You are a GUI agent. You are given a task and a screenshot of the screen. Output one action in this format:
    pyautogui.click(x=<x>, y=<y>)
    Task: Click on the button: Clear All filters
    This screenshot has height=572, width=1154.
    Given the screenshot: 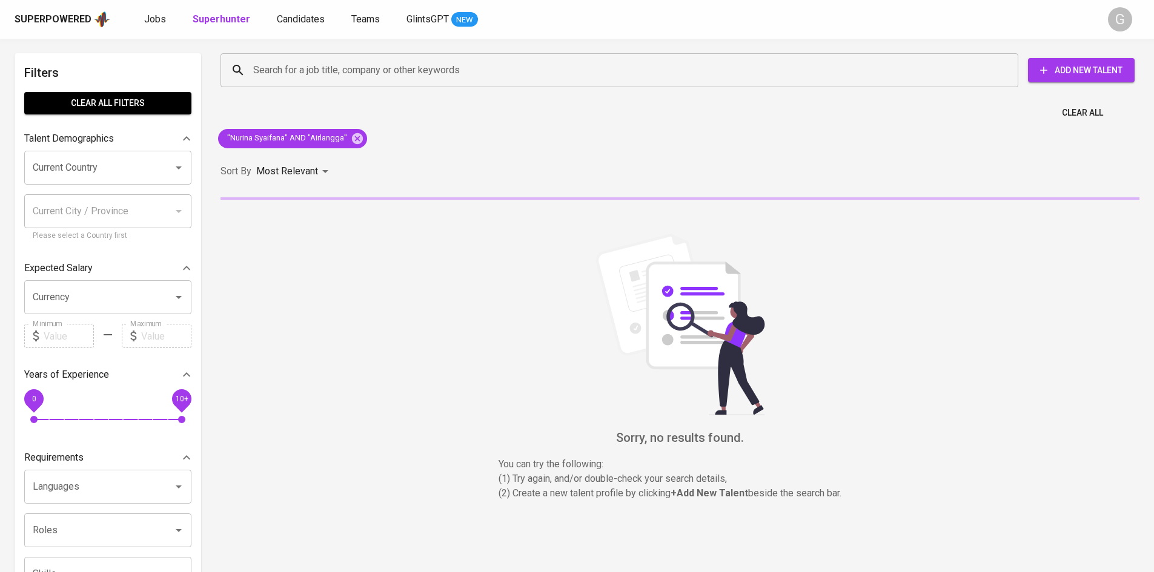 What is the action you would take?
    pyautogui.click(x=108, y=103)
    